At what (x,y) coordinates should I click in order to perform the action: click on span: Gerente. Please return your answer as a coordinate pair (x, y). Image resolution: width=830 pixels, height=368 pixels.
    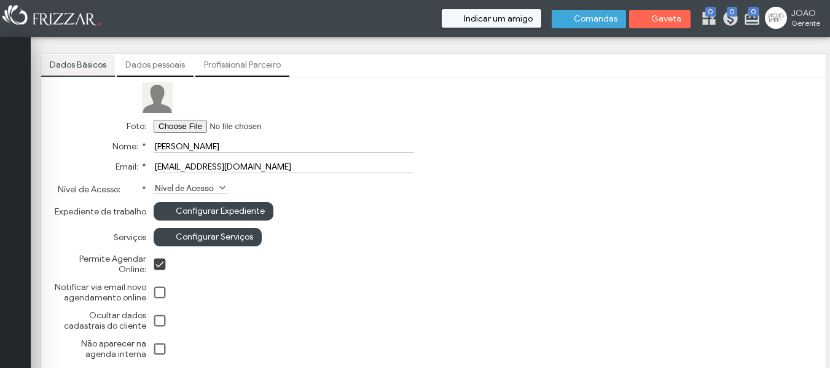
    Looking at the image, I should click on (805, 23).